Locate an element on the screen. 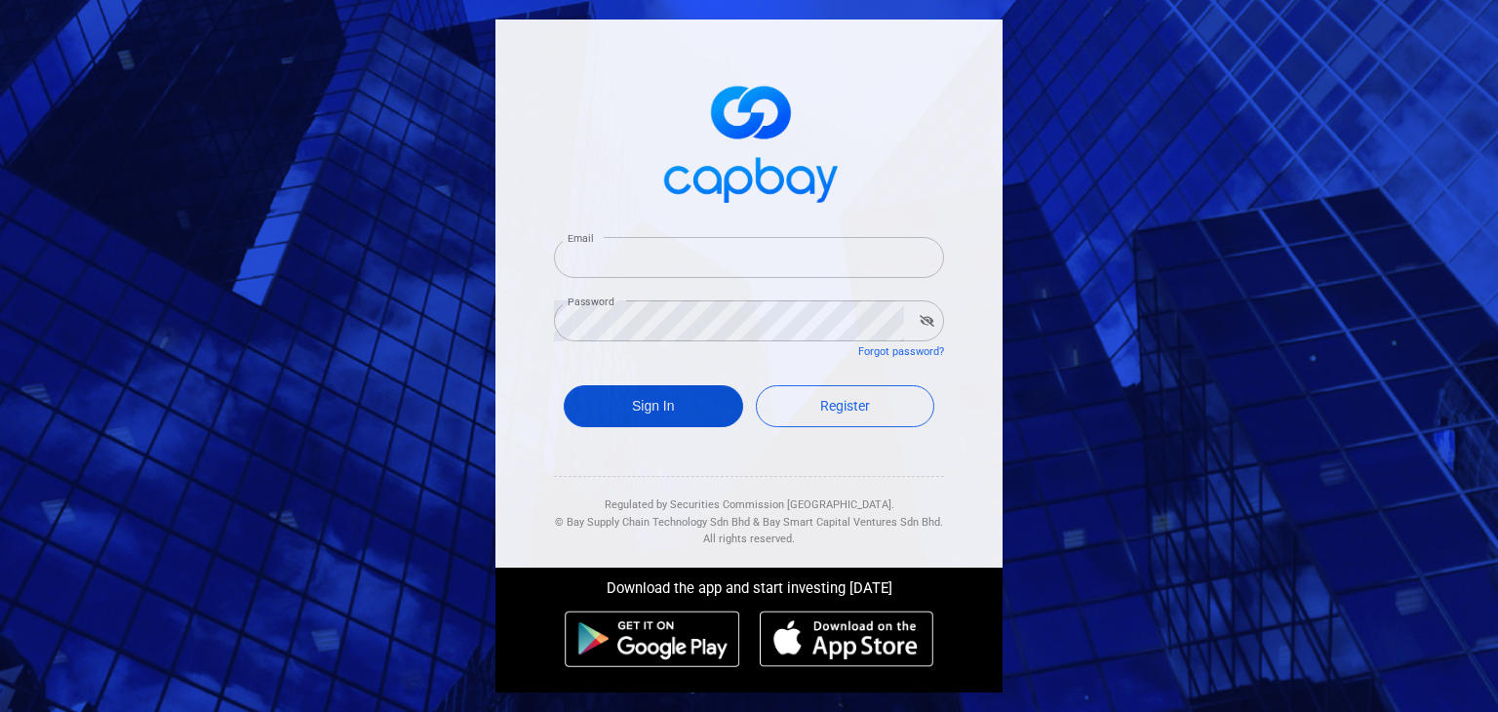  span: Register is located at coordinates (845, 406).